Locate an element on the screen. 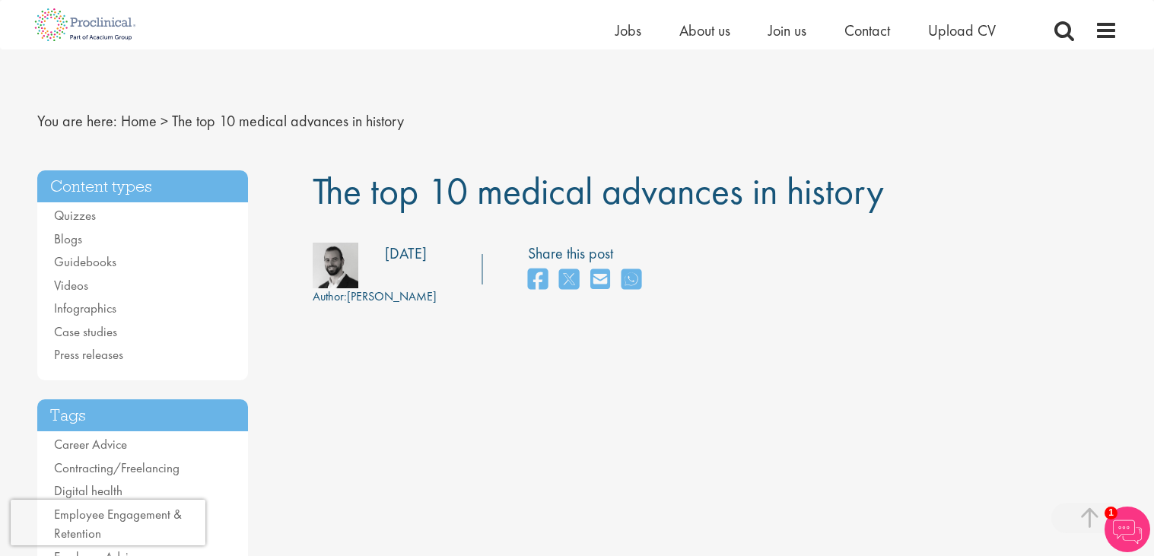  label: Share this post is located at coordinates (588, 253).